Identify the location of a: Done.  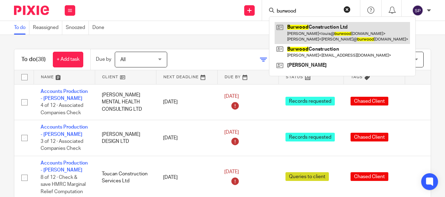
(100, 28).